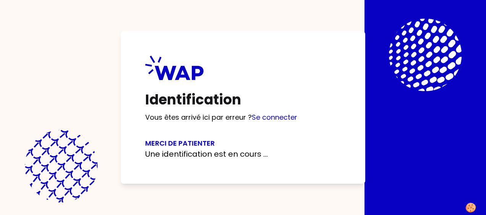 The width and height of the screenshot is (486, 215). I want to click on a: Se connecter, so click(274, 117).